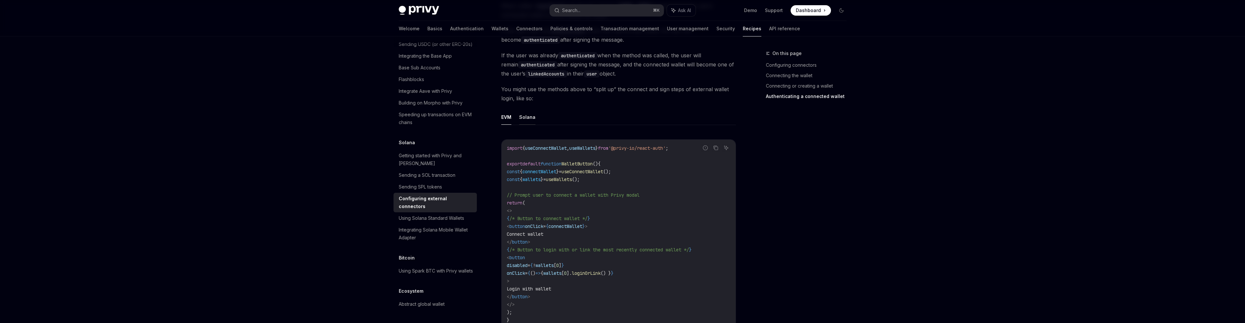 This screenshot has width=1245, height=323. Describe the element at coordinates (811, 10) in the screenshot. I see `a: Dashboard` at that location.